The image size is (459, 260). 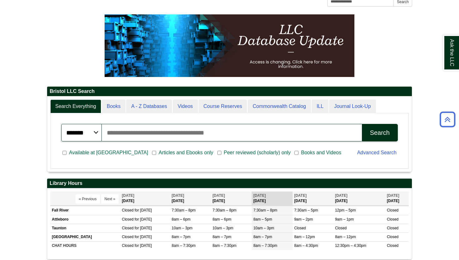 What do you see at coordinates (321, 152) in the screenshot?
I see `span: Books and Videos` at bounding box center [321, 152].